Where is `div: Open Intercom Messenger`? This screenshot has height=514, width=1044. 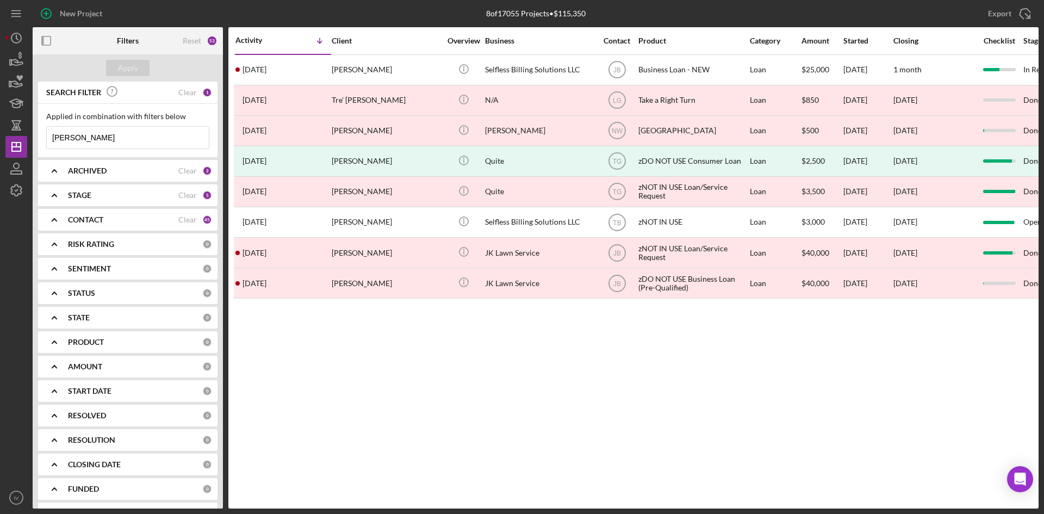
div: Open Intercom Messenger is located at coordinates (1021, 479).